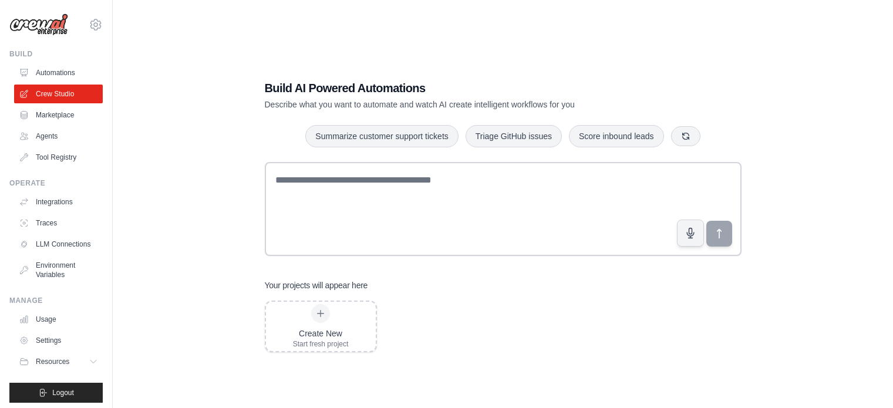  I want to click on div: Create New, so click(321, 333).